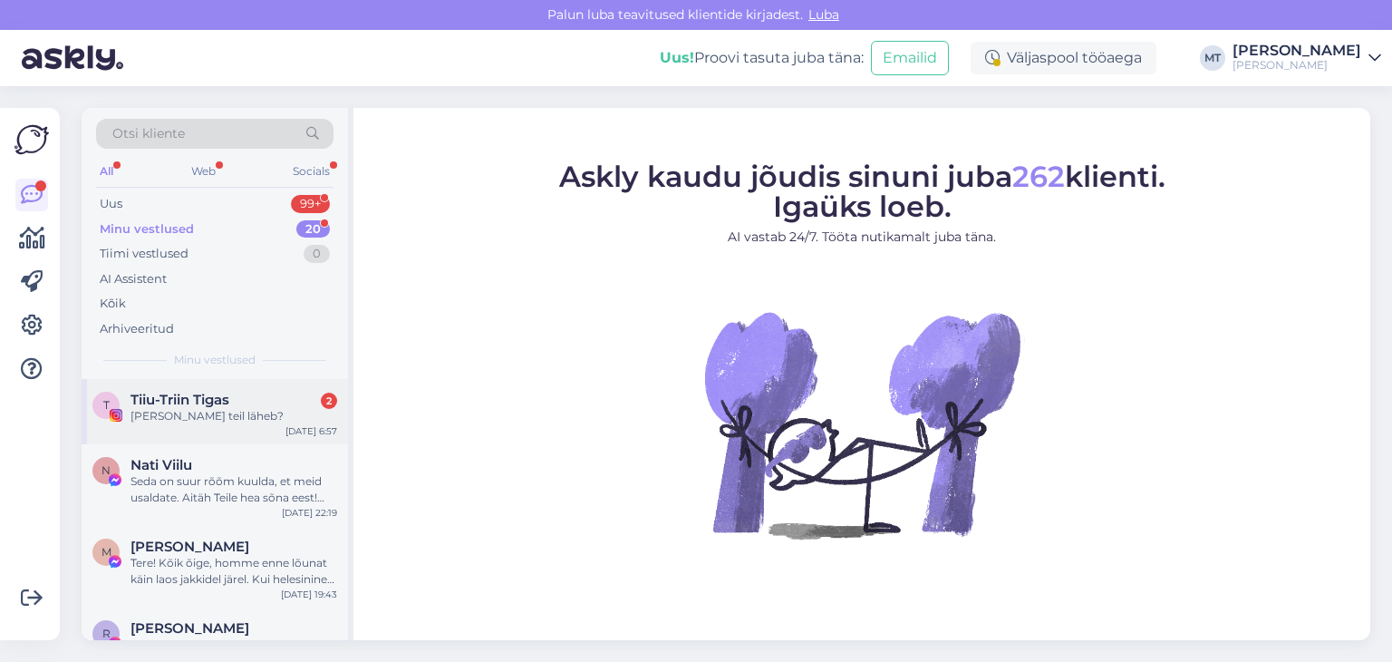 The height and width of the screenshot is (662, 1392). I want to click on div: Minu vestlused, so click(147, 229).